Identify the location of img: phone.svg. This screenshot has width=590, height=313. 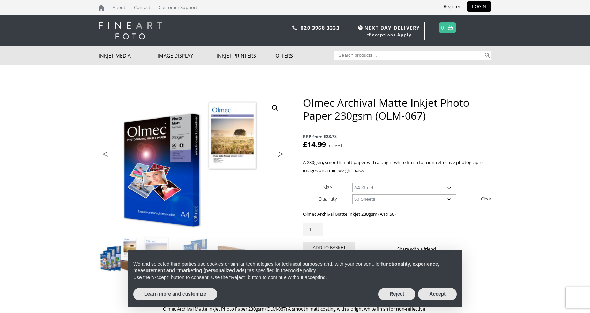
(294, 28).